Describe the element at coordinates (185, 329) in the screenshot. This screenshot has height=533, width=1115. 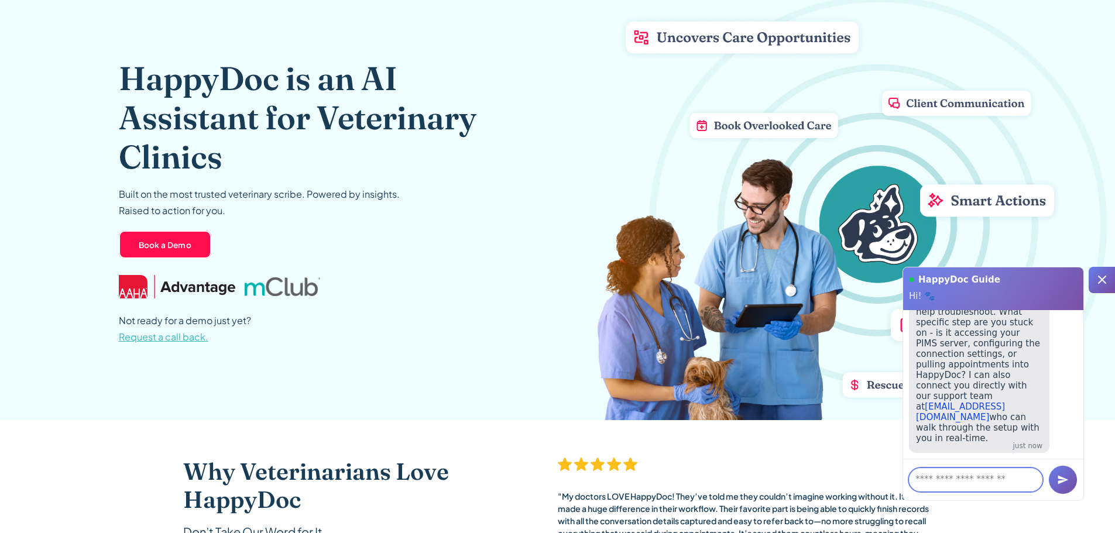
I see `p: Not ready for a demo just yet?` at that location.